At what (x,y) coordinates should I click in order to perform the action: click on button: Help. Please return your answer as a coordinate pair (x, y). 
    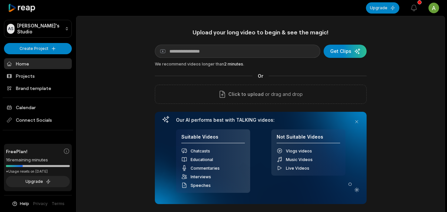
    Looking at the image, I should click on (20, 204).